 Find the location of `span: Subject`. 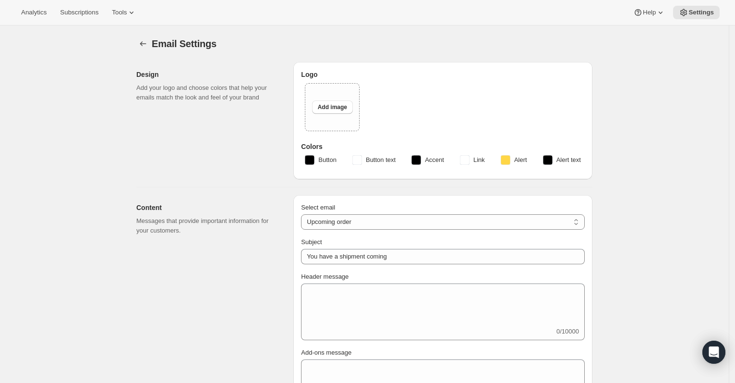

span: Subject is located at coordinates (311, 242).